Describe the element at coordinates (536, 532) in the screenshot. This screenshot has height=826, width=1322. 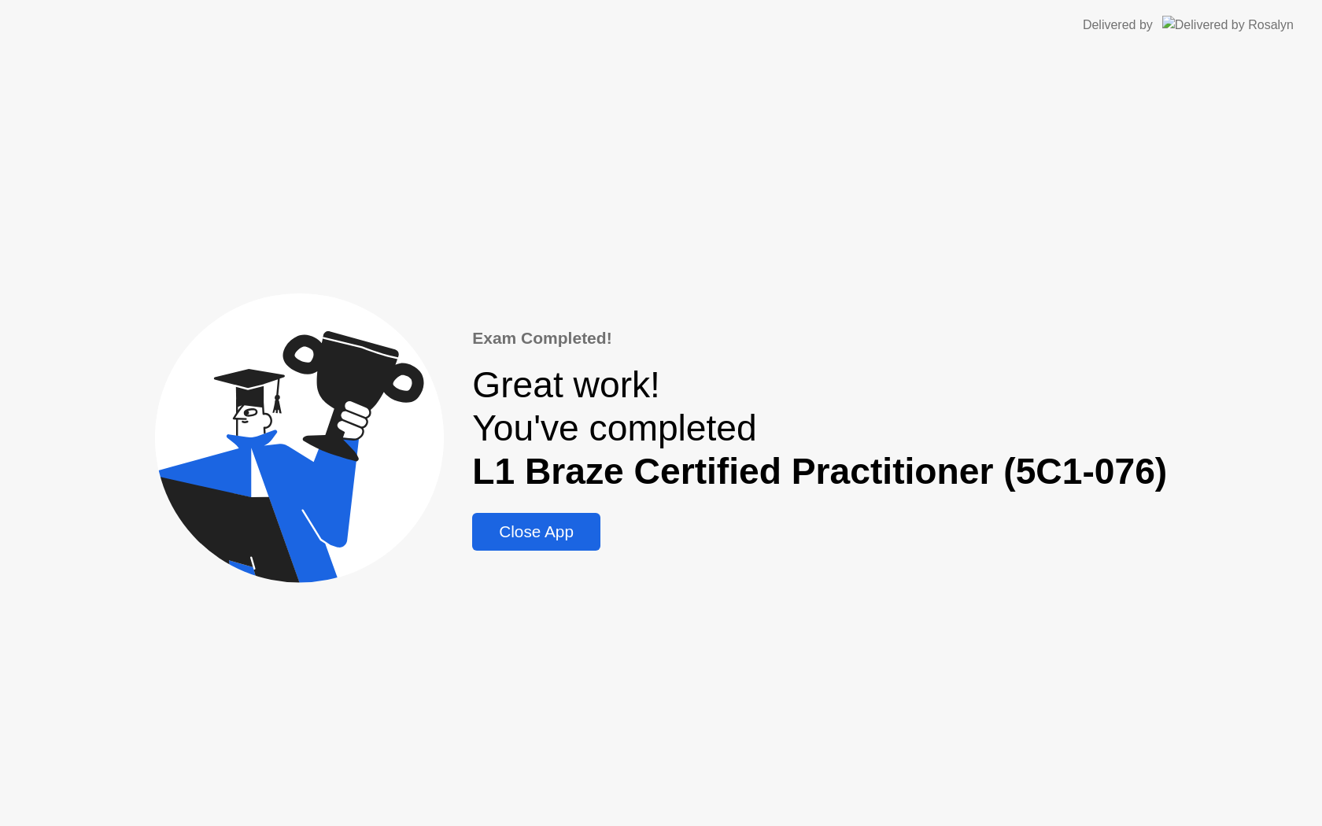
I see `button: Close App` at that location.